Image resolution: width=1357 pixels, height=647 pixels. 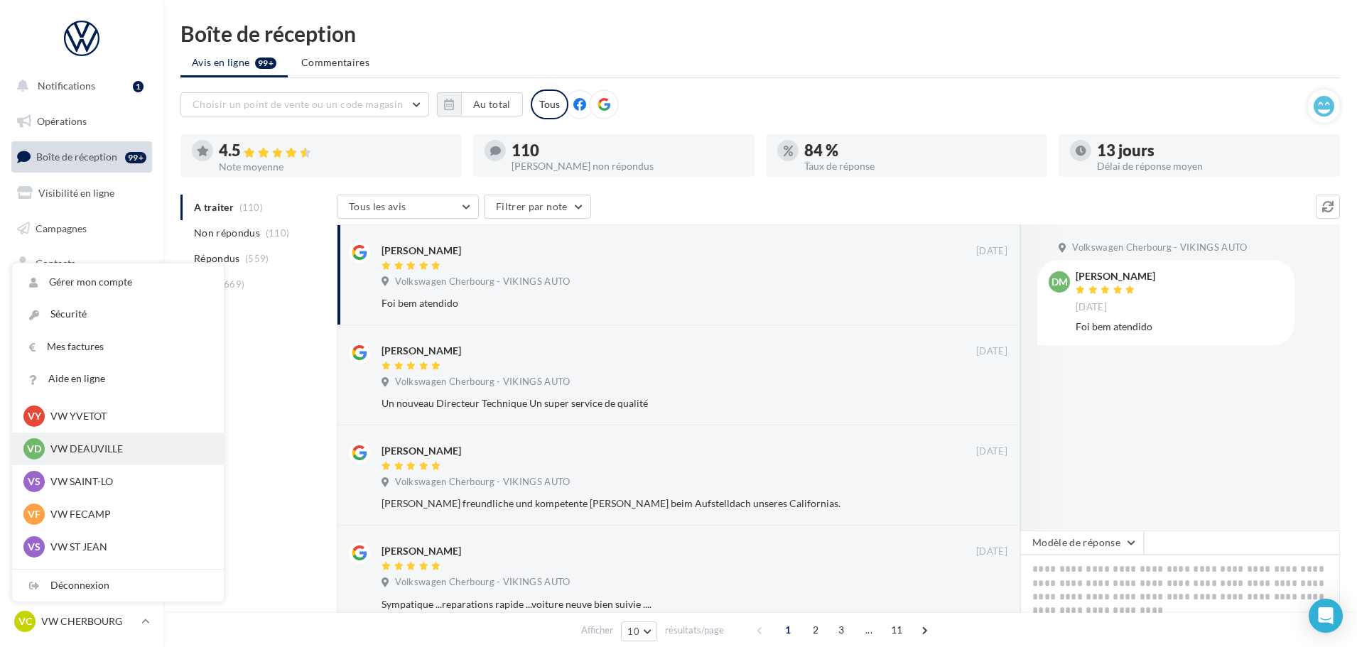 I want to click on span: Non répondus, so click(x=227, y=233).